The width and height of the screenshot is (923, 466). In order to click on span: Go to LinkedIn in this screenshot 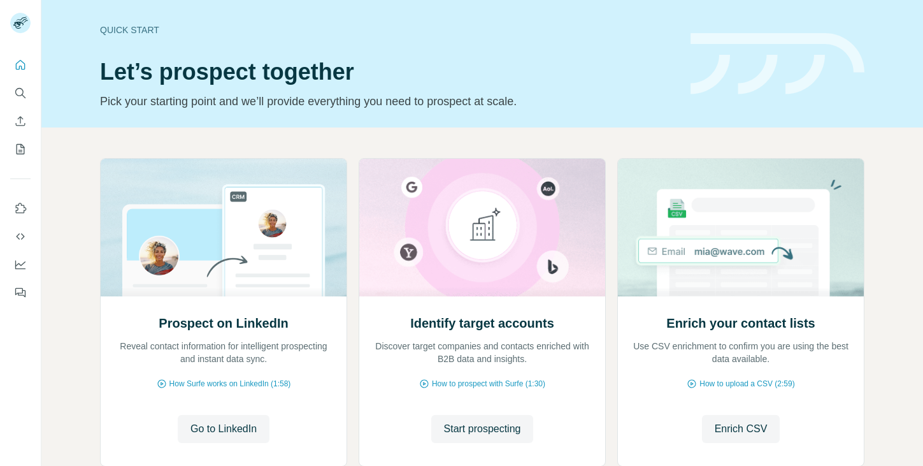, I will do `click(224, 429)`.